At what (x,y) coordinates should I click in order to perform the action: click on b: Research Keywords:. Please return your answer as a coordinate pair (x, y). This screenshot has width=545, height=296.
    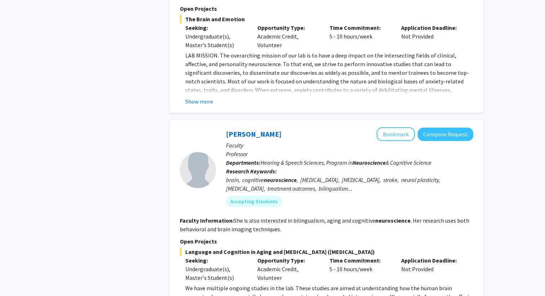
    Looking at the image, I should click on (251, 171).